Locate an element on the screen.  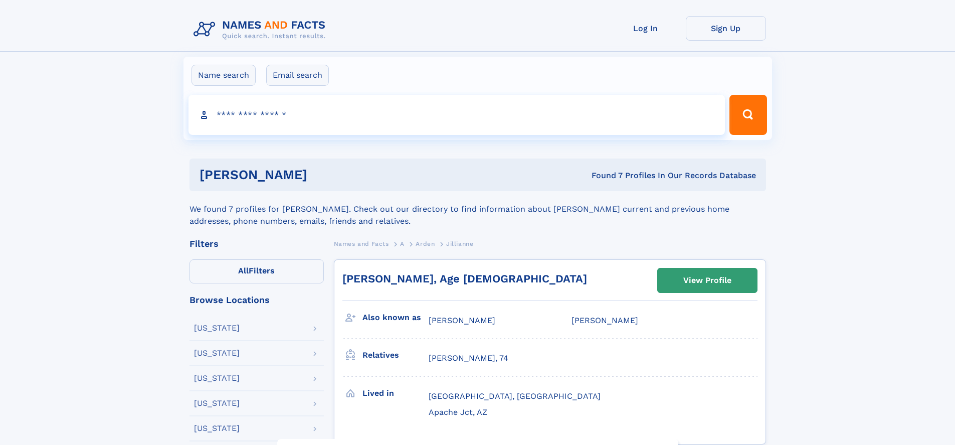
a: A is located at coordinates (402, 243).